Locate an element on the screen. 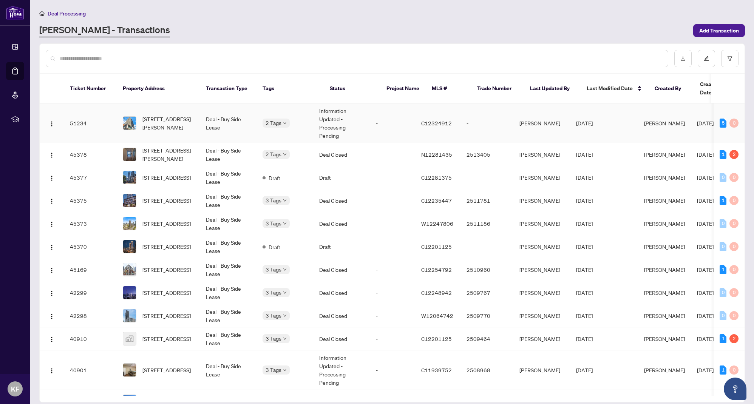 The image size is (754, 404). span: edit is located at coordinates (707, 59).